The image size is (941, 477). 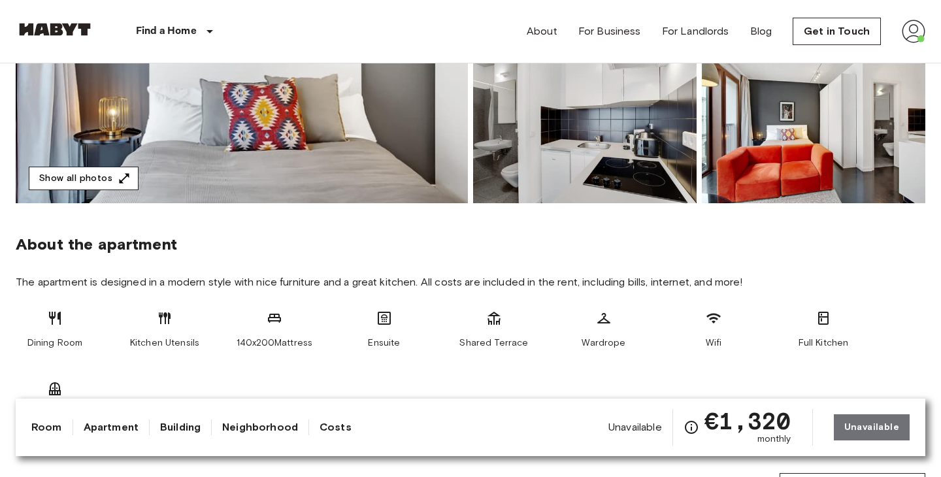 What do you see at coordinates (471, 282) in the screenshot?
I see `span: The apartment is designed in a modern style with nice furniture and a great kitchen. All costs ar...` at bounding box center [471, 282].